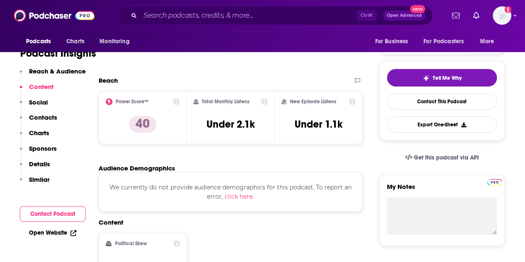  I want to click on h2: New Episode Listens, so click(313, 102).